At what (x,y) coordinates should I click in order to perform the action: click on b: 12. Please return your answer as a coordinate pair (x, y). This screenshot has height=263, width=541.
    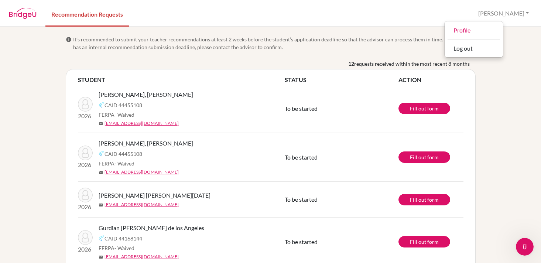
    Looking at the image, I should click on (351, 63).